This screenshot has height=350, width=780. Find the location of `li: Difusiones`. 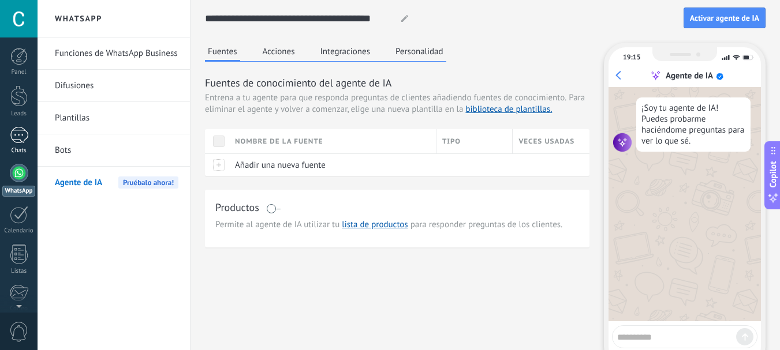

li: Difusiones is located at coordinates (114, 86).